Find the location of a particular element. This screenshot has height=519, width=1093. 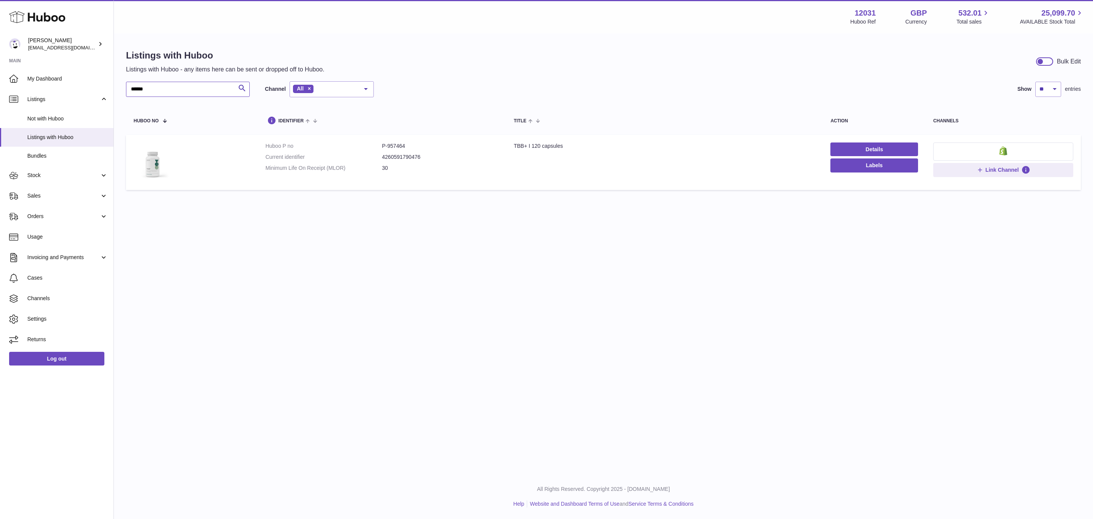

span: Total sales is located at coordinates (973, 22).